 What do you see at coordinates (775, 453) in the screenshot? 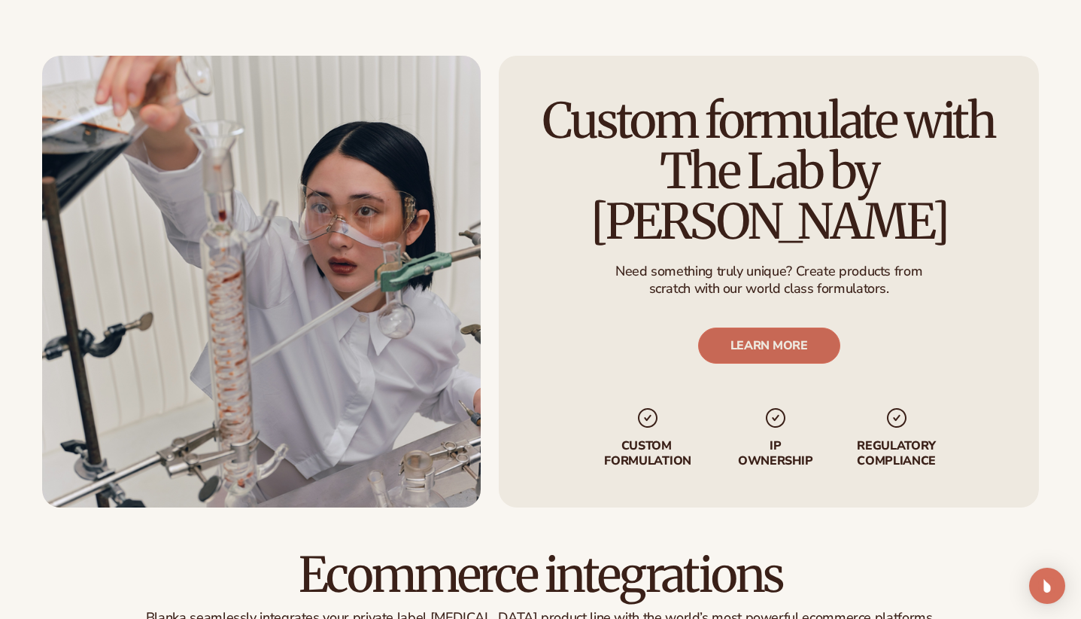
I see `p: IP Ownership` at bounding box center [775, 453].